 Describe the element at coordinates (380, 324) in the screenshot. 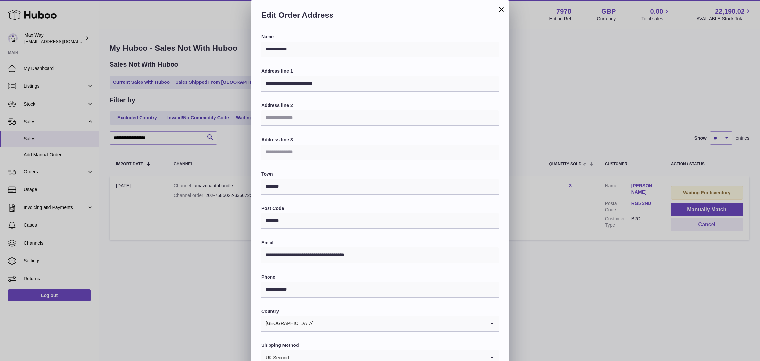

I see `div: Search for option` at that location.